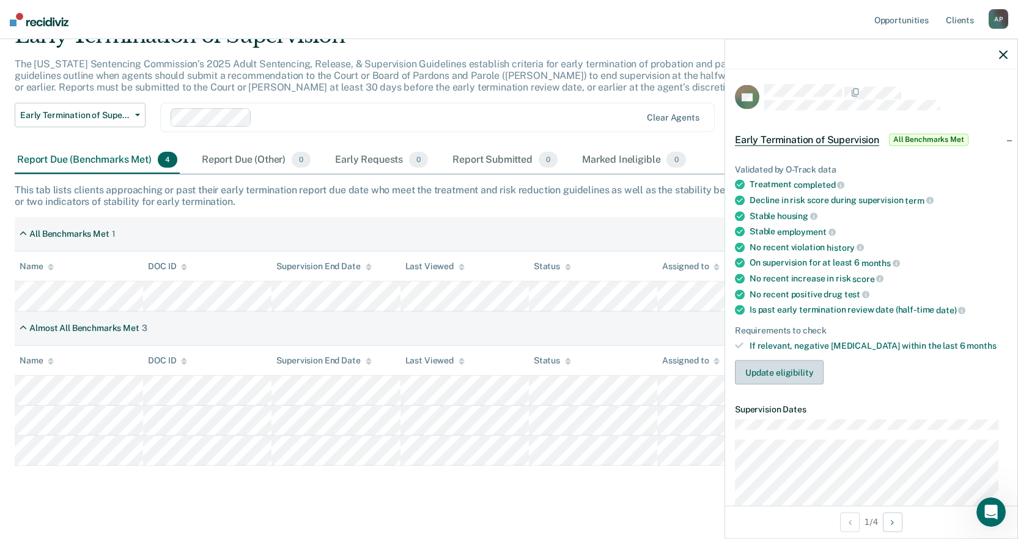 This screenshot has height=539, width=1018. I want to click on span: completed, so click(819, 185).